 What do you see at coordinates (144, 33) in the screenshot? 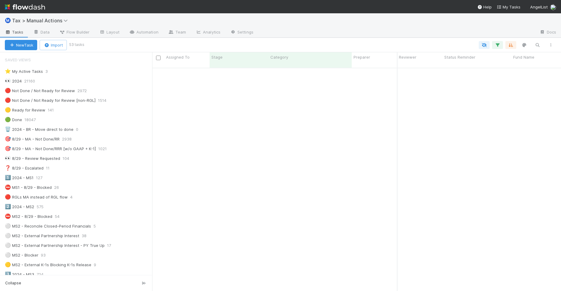
I see `a: Automation` at bounding box center [144, 33].